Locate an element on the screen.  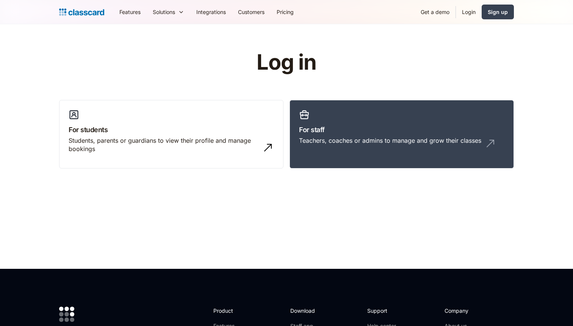
h3: For staff is located at coordinates (402, 130).